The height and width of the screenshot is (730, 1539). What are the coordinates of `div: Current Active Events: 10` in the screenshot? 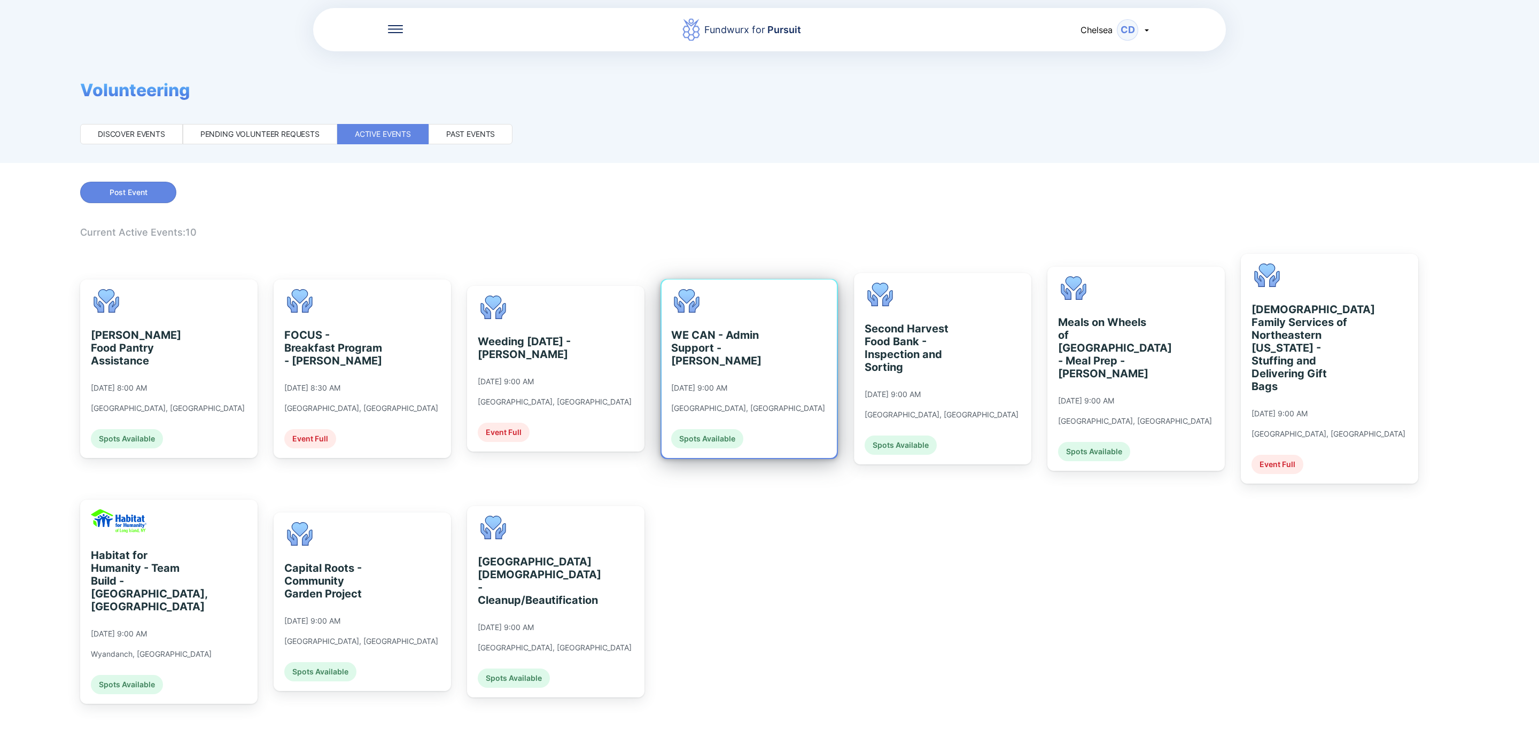 It's located at (770, 232).